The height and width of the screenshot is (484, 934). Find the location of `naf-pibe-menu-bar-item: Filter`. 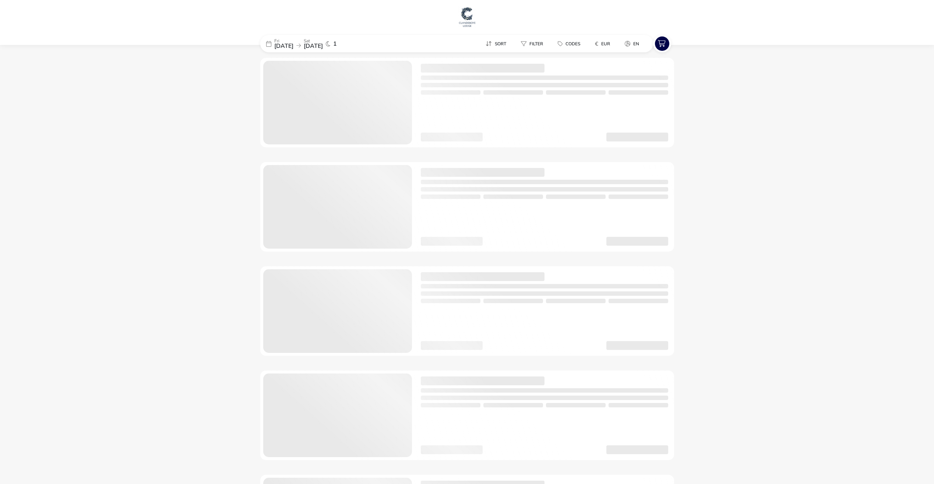

naf-pibe-menu-bar-item: Filter is located at coordinates (533, 43).